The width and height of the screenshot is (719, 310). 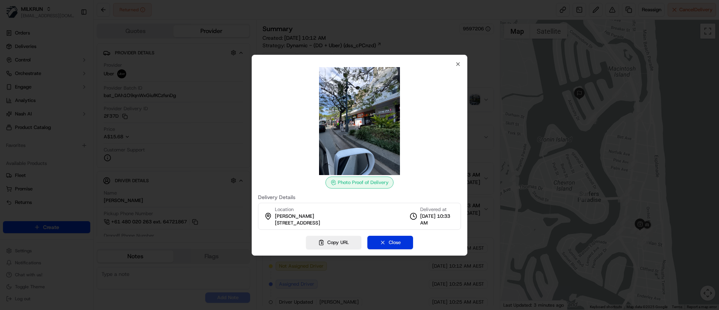 What do you see at coordinates (390, 242) in the screenshot?
I see `button: Close` at bounding box center [390, 242].